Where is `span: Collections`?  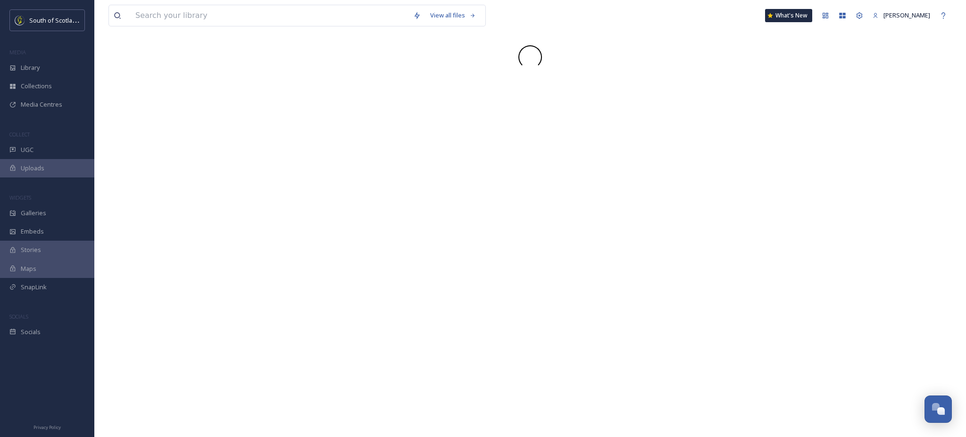 span: Collections is located at coordinates (36, 86).